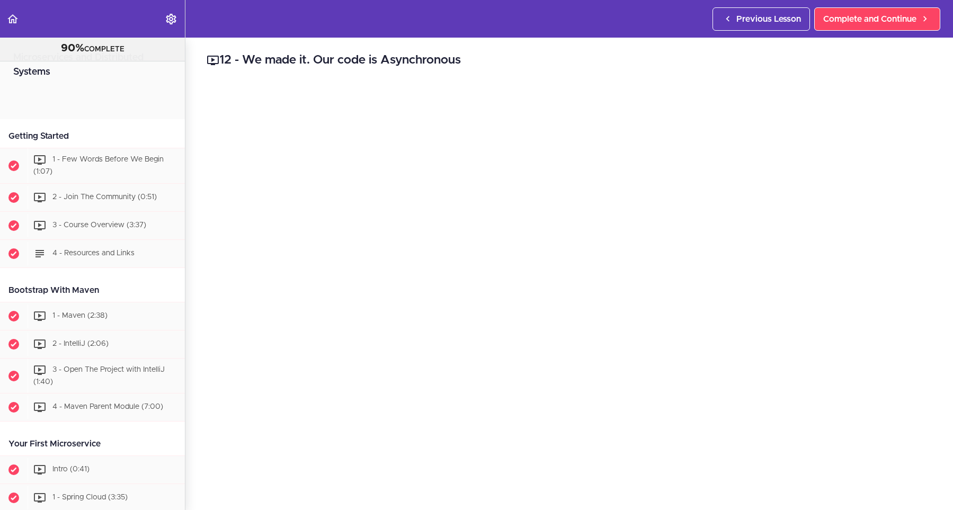  What do you see at coordinates (171, 19) in the screenshot?
I see `svg: Settings Menu` at bounding box center [171, 19].